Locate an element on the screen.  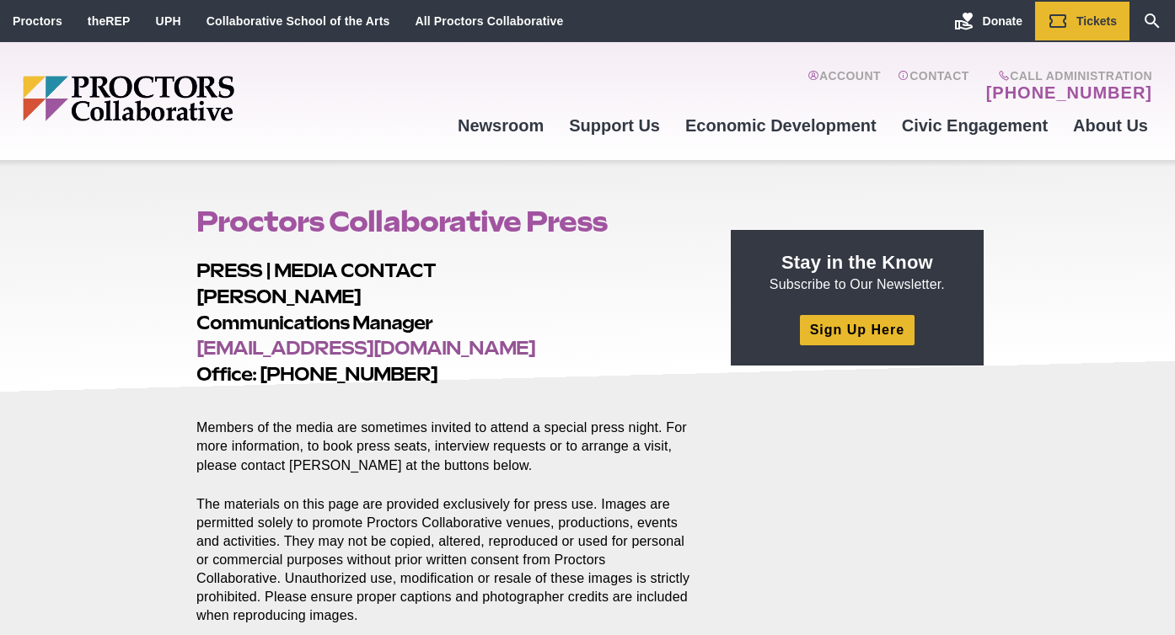
a: Tickets is located at coordinates (1082, 21).